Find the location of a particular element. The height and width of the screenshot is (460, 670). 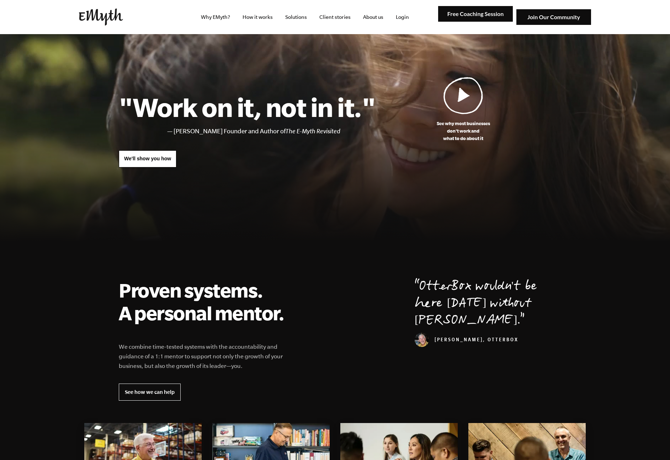

i: The E-Myth Revisited is located at coordinates (313, 131).